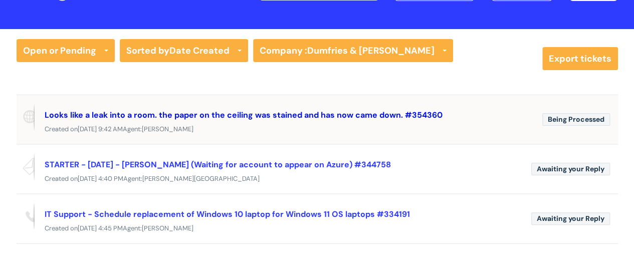 This screenshot has height=276, width=634. Describe the element at coordinates (200, 51) in the screenshot. I see `b: Date Created` at that location.